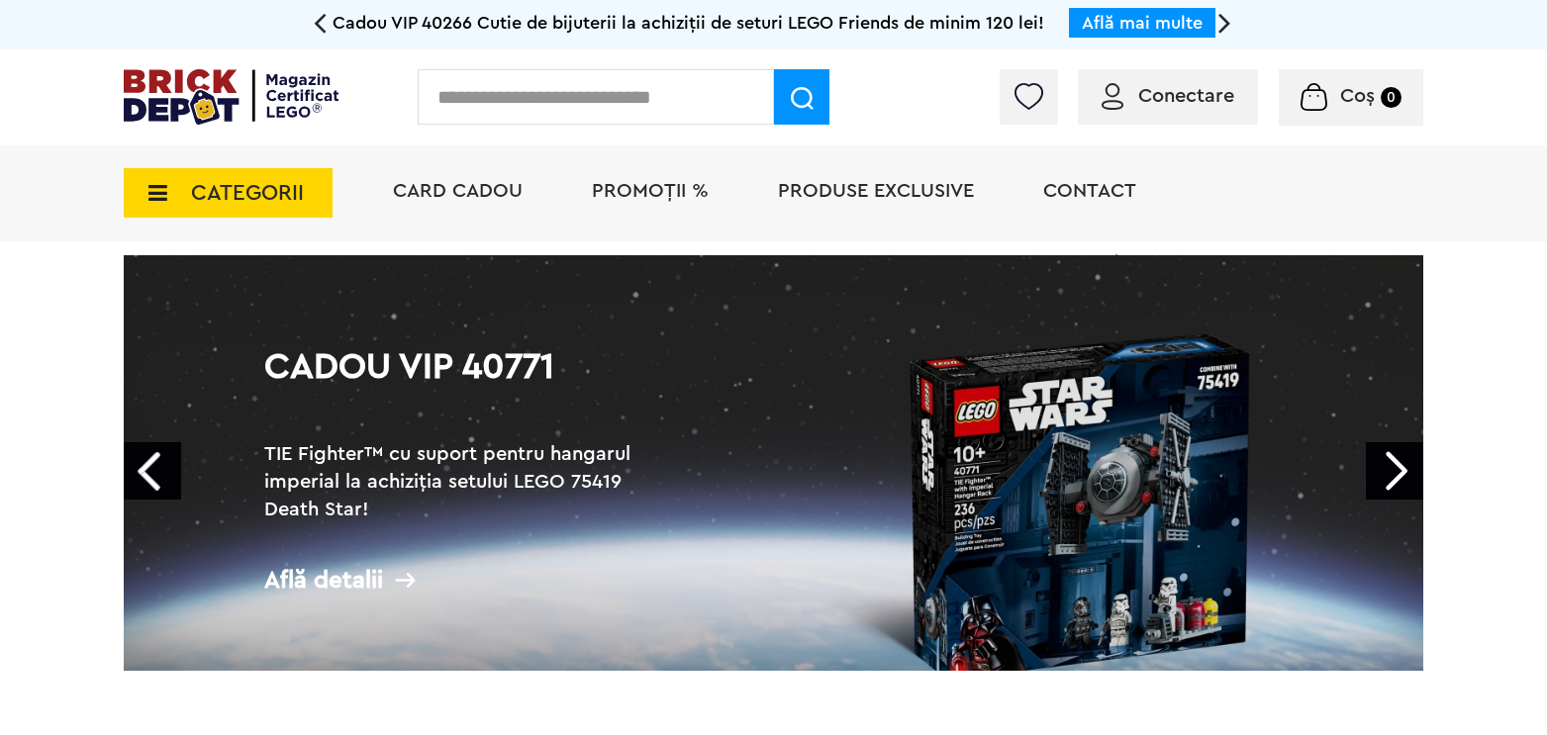  What do you see at coordinates (1168, 96) in the screenshot?
I see `a: Conectare` at bounding box center [1168, 96].